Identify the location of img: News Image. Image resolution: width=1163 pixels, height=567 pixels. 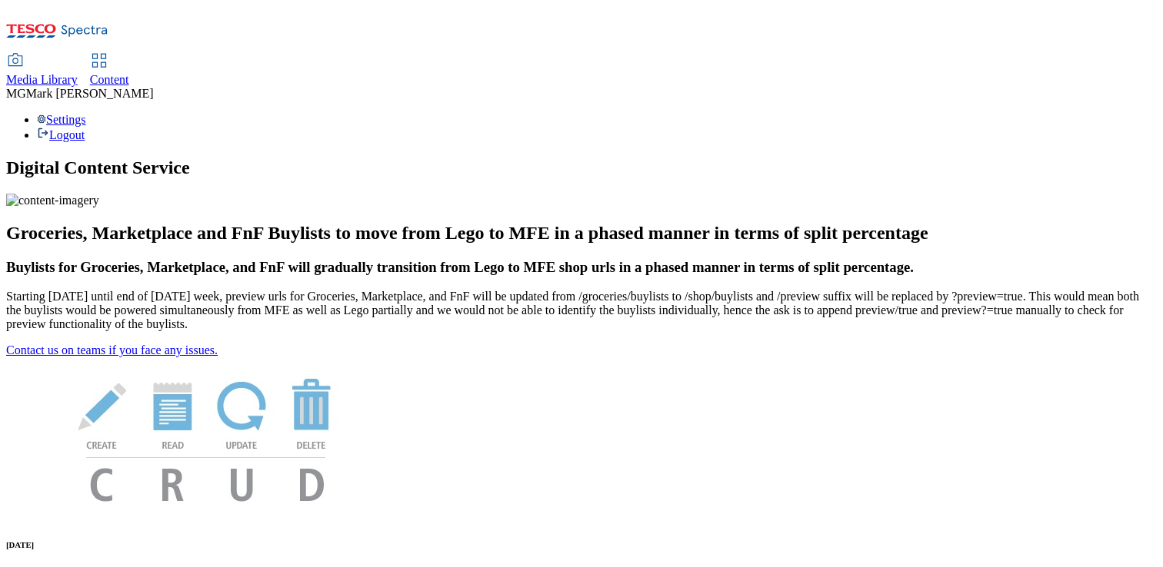
(206, 438).